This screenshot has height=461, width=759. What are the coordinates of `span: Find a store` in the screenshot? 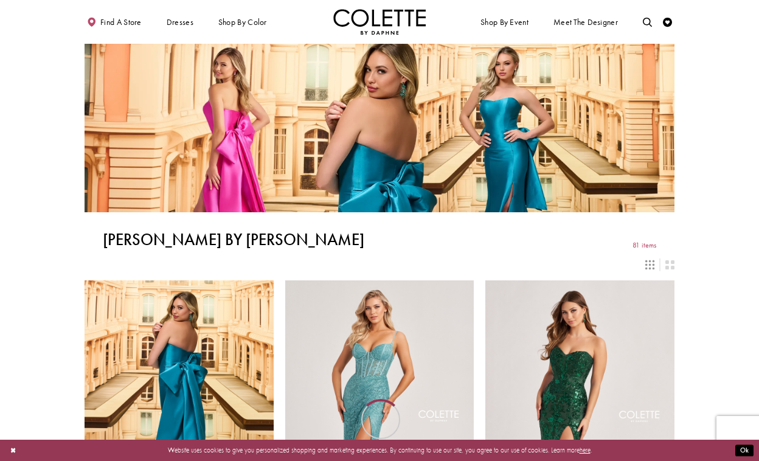 It's located at (121, 22).